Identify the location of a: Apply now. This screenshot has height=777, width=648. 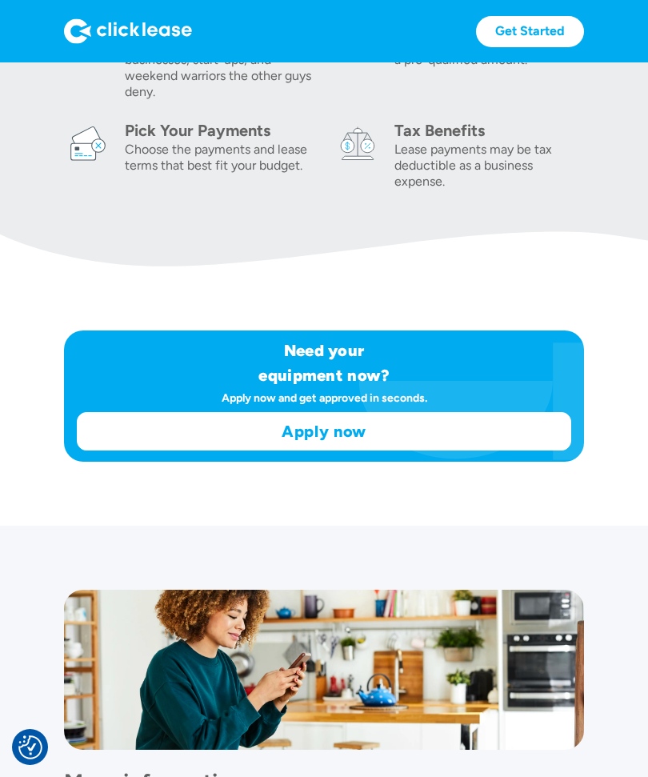
(324, 431).